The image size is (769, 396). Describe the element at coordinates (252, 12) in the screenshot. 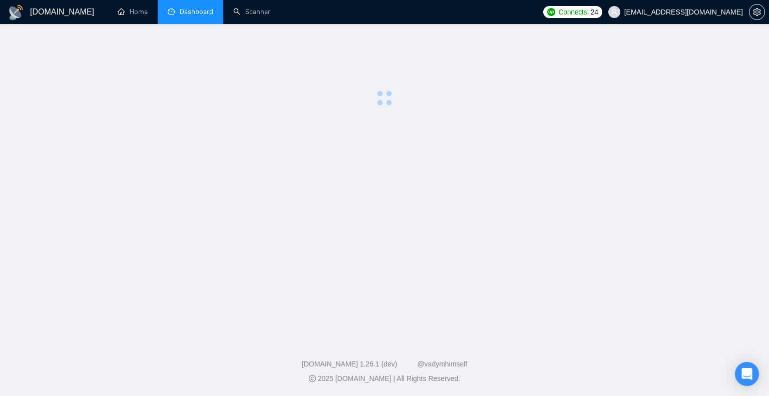

I see `a: searchScanner` at that location.